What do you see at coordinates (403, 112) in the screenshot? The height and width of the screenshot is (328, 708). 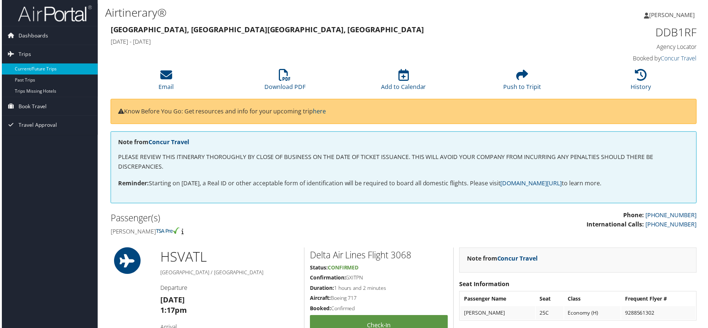 I see `p: Know Before You Go: Get resources and info for your upcoming trip` at bounding box center [403, 112].